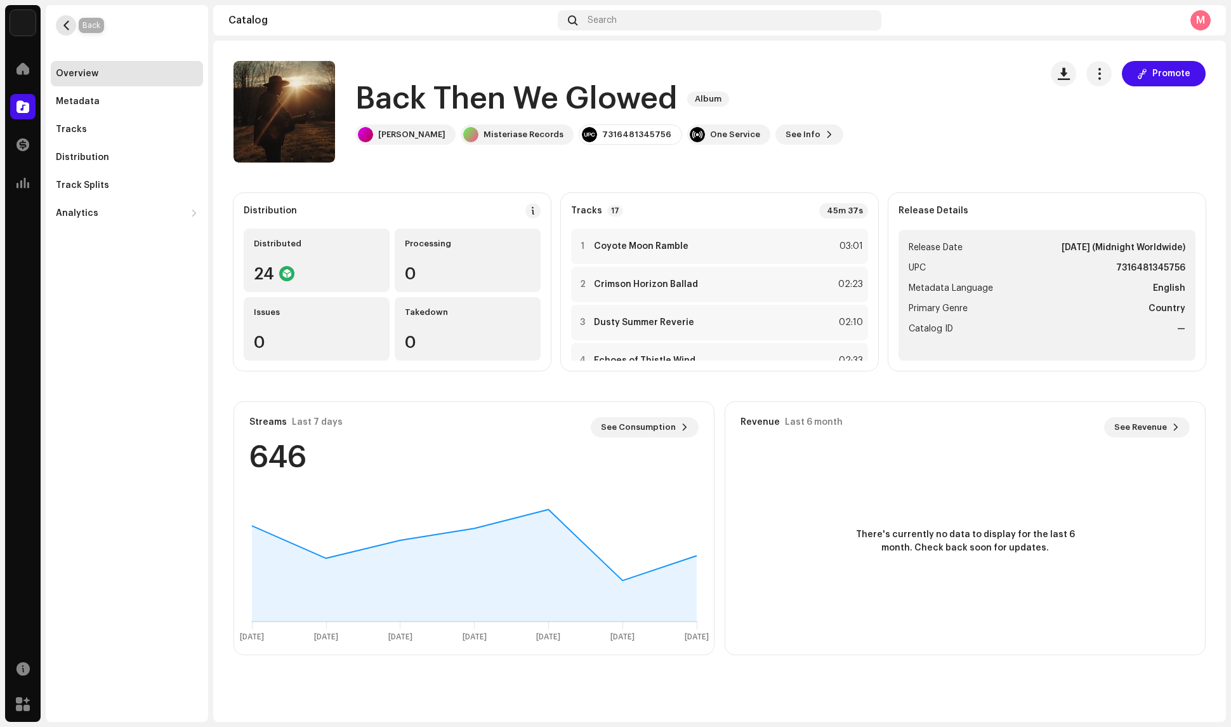 The width and height of the screenshot is (1231, 727). I want to click on re-m-nav-item: Distribution, so click(127, 157).